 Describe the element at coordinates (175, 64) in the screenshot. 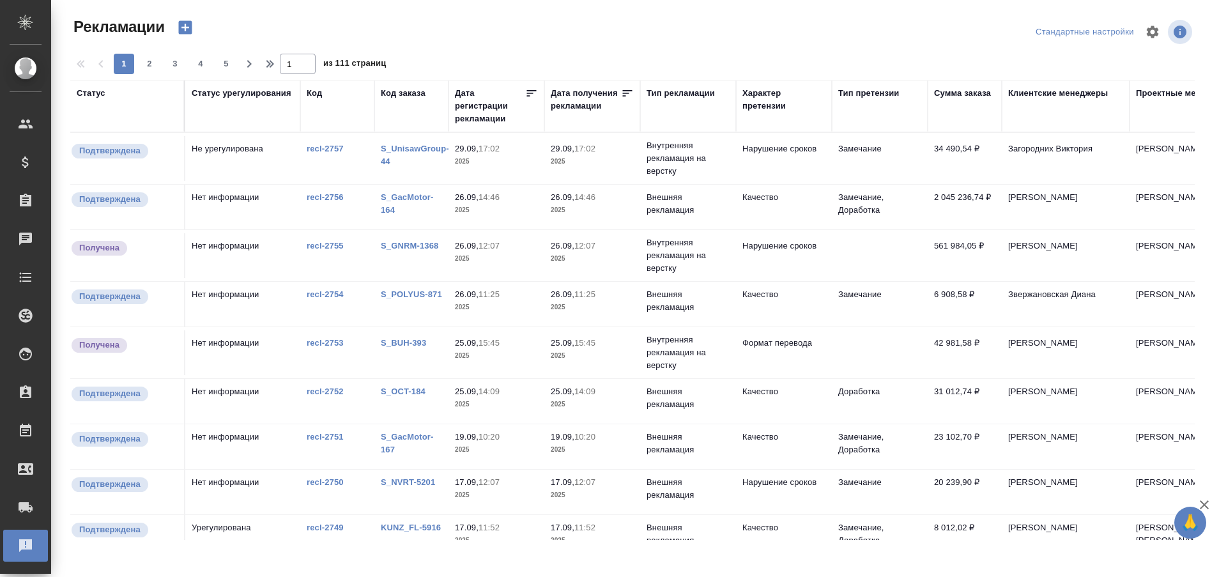

I see `button: 3` at that location.